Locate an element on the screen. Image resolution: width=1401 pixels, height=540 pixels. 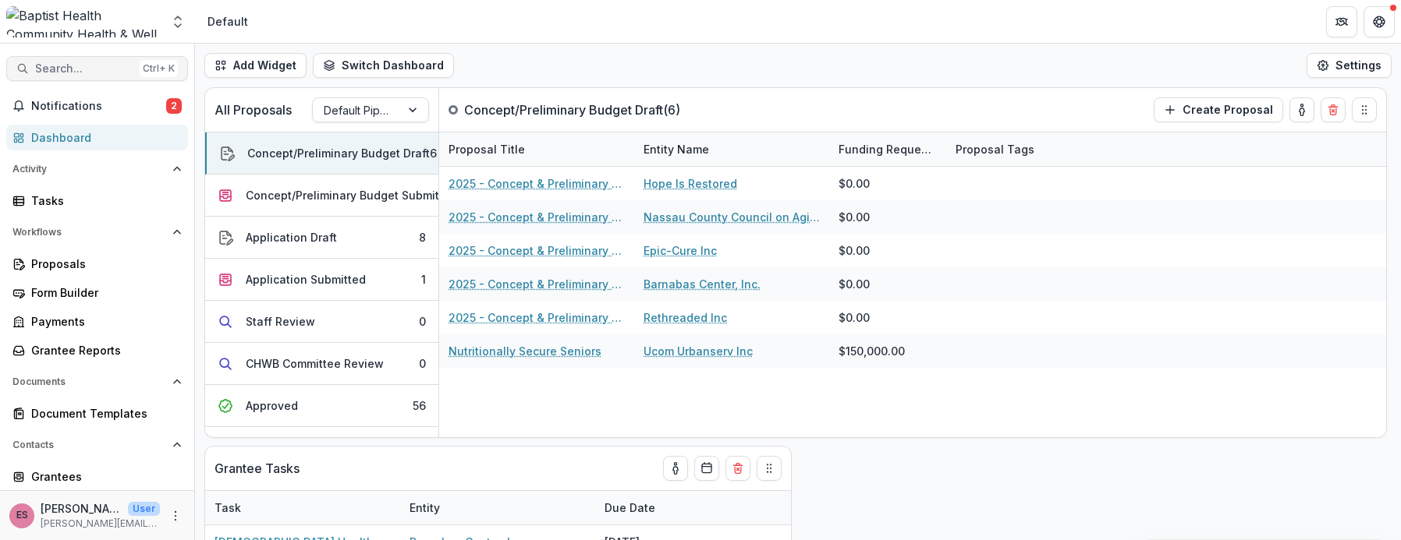
button: Notifications2 is located at coordinates (97, 106).